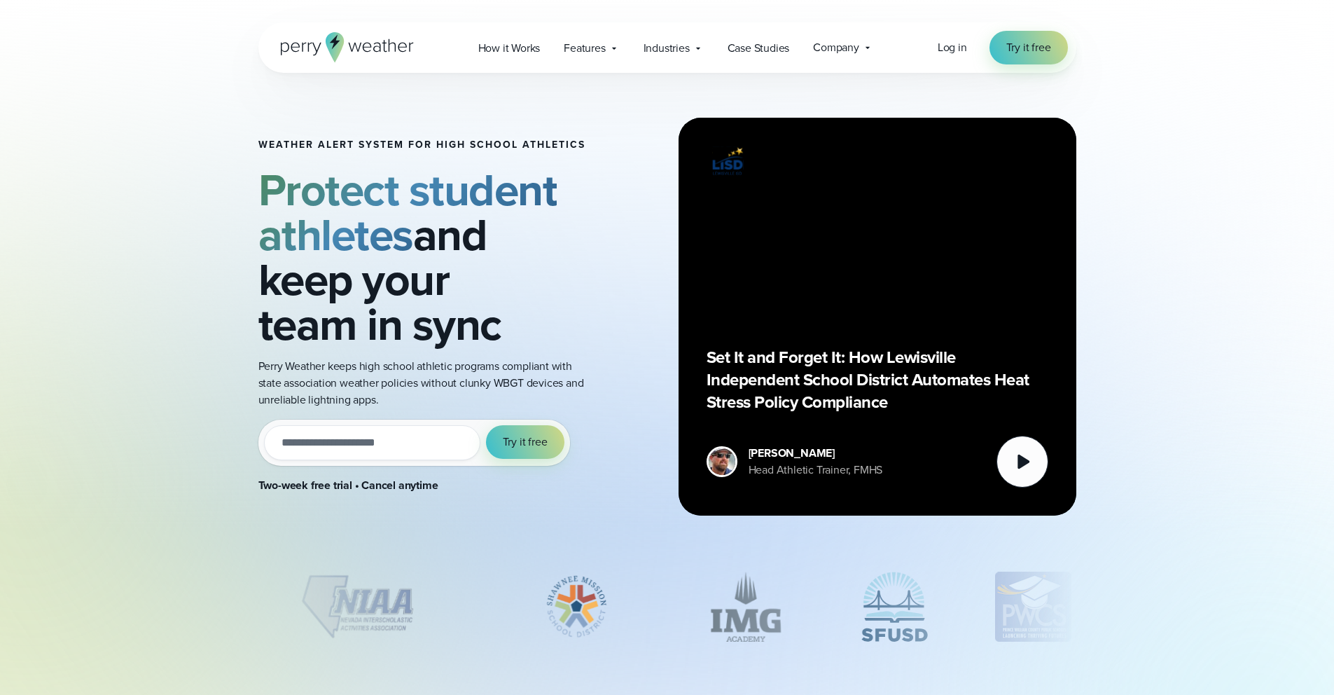  I want to click on div: Head Athletic Trainer, FMHS, so click(816, 470).